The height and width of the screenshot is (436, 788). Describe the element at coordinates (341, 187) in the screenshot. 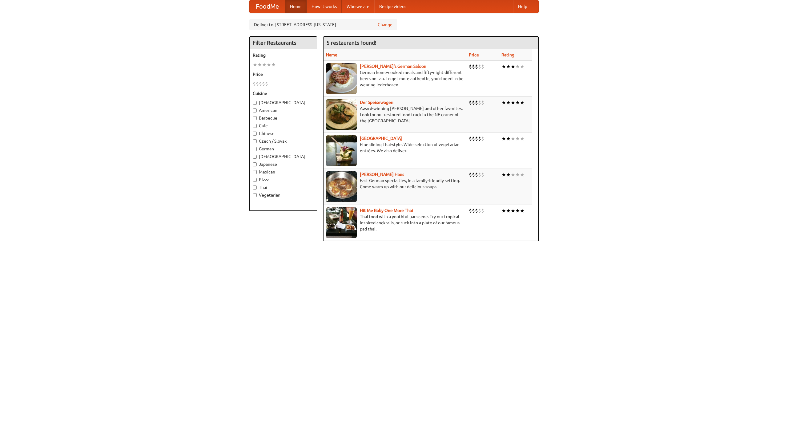

I see `img: kohlhaus.jpg` at that location.